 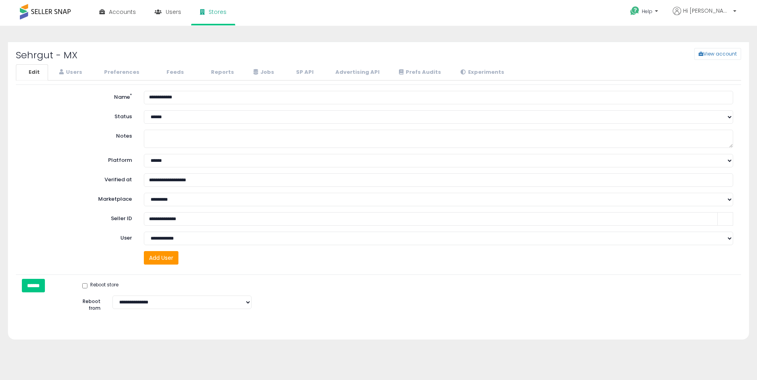 What do you see at coordinates (69, 72) in the screenshot?
I see `a: Users` at bounding box center [69, 72].